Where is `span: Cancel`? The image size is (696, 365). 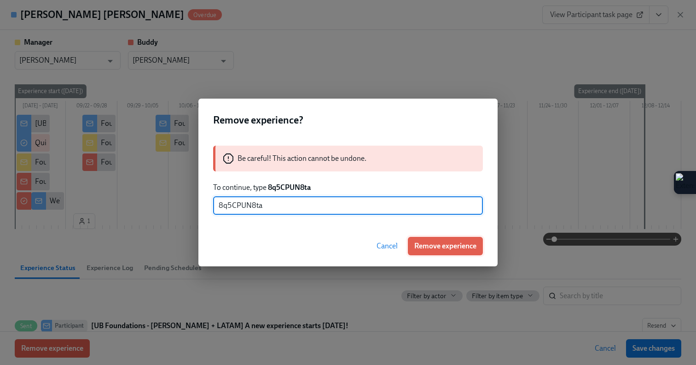 span: Cancel is located at coordinates (387, 246).